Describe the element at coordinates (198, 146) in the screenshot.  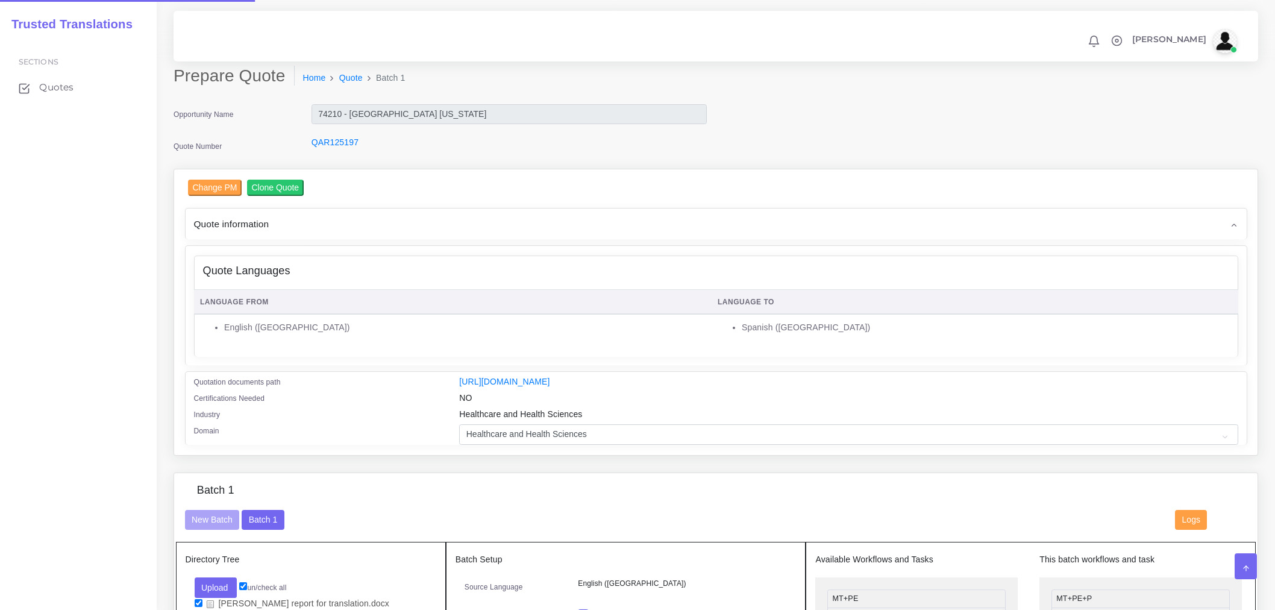
I see `label: Quote Number` at that location.